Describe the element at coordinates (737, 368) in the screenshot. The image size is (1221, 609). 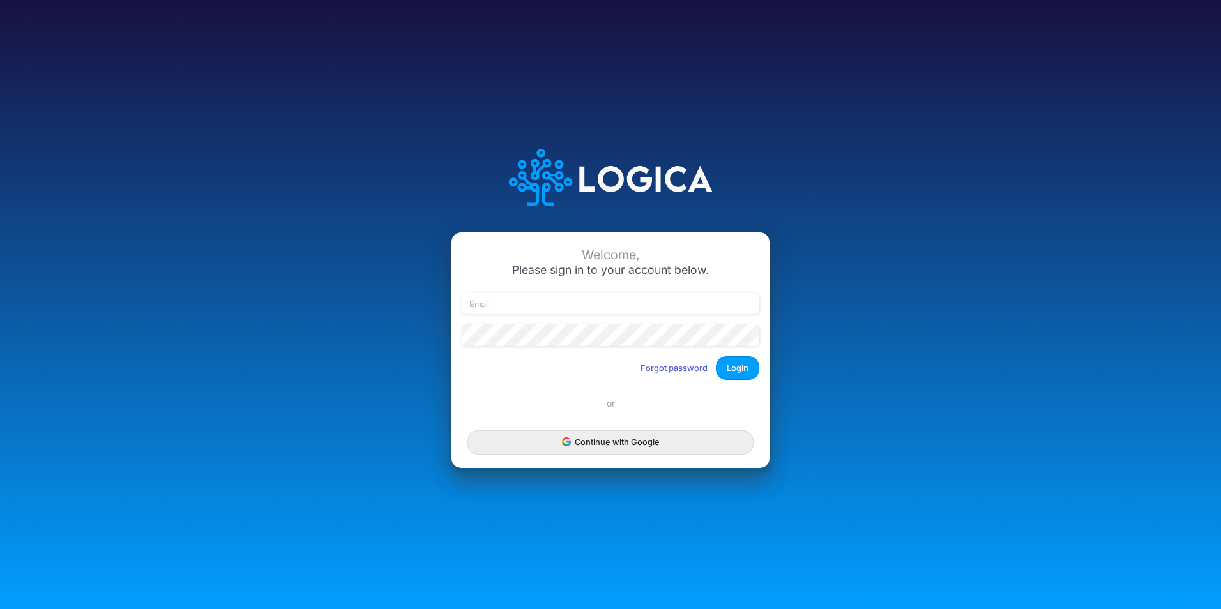
I see `button: Login` at that location.